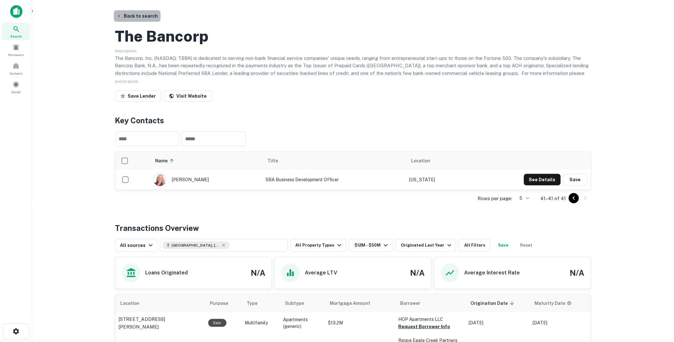 This screenshot has width=674, height=342. What do you see at coordinates (334, 161) in the screenshot?
I see `th: Title` at bounding box center [334, 161].